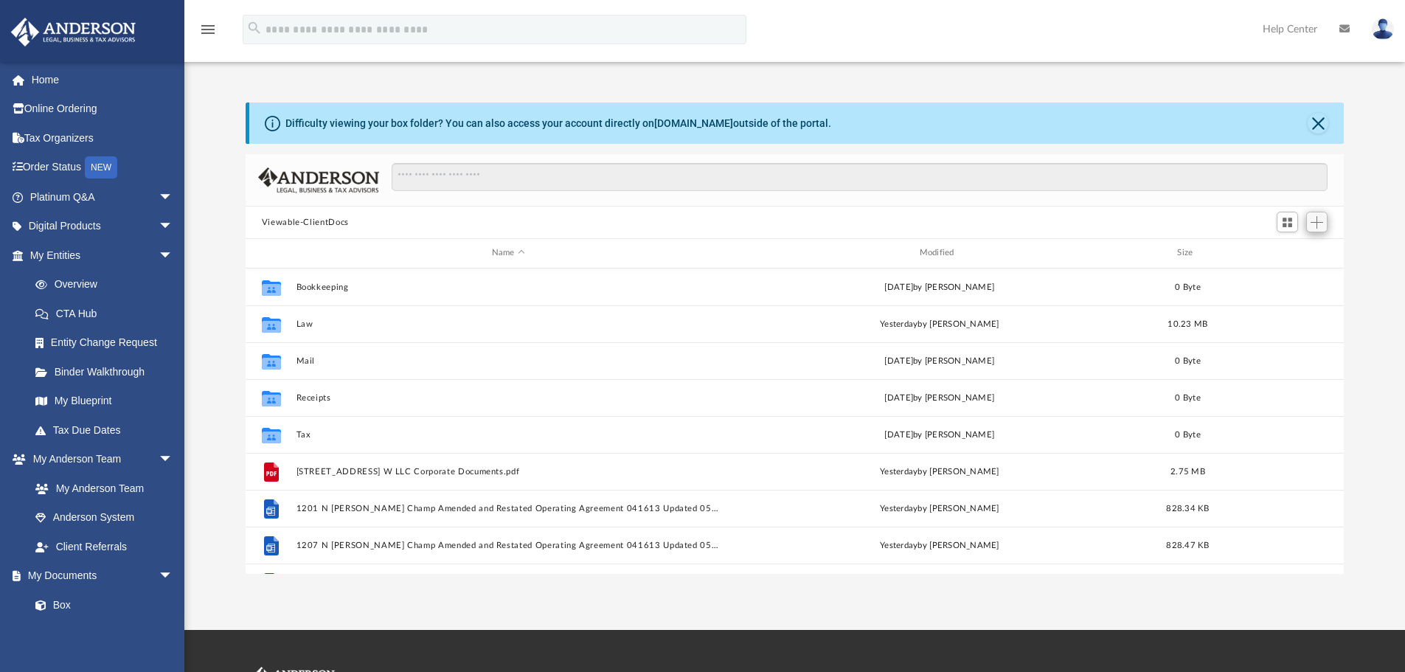  I want to click on div: NEW, so click(101, 167).